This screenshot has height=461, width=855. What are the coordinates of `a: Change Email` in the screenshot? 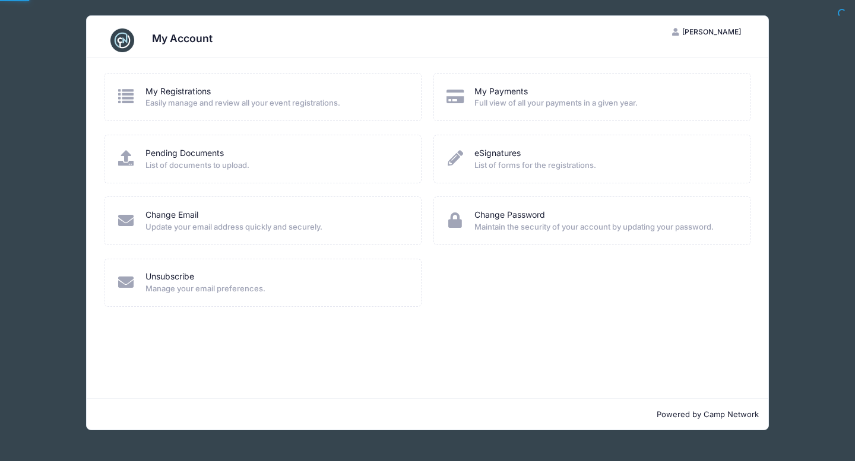 It's located at (172, 215).